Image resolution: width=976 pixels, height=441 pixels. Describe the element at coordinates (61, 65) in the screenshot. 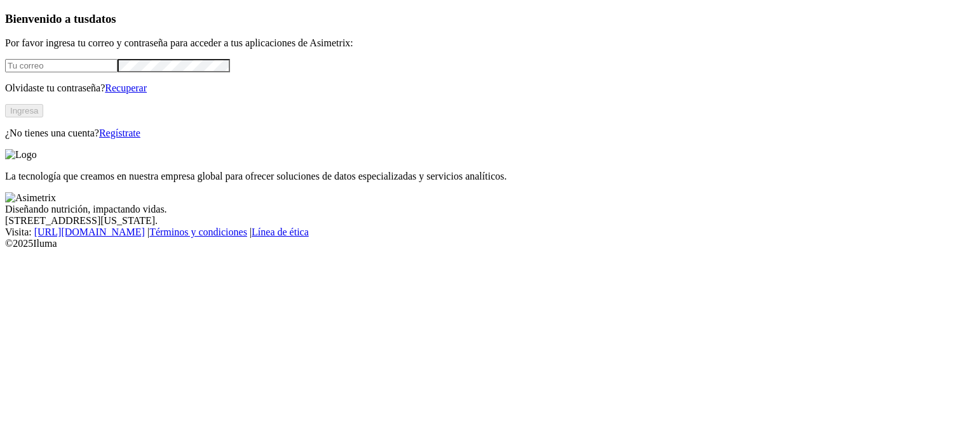

I see `input: Tu correo` at that location.